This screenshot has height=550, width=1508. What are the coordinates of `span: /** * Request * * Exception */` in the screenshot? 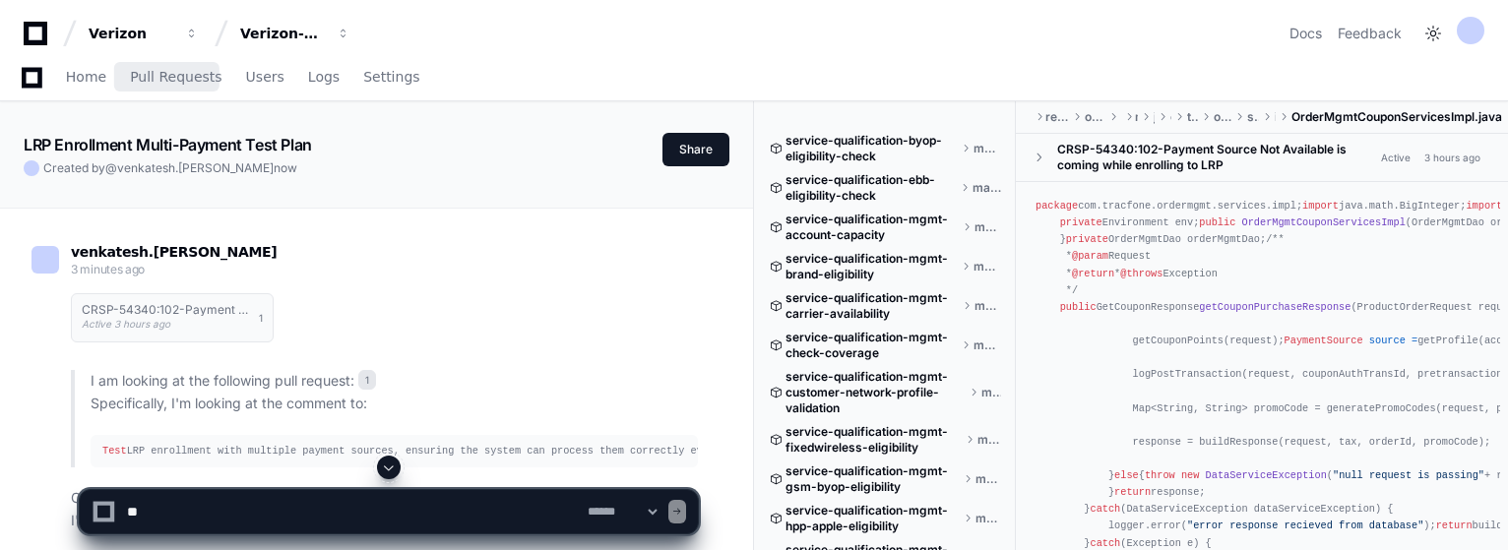 It's located at (1159, 264).